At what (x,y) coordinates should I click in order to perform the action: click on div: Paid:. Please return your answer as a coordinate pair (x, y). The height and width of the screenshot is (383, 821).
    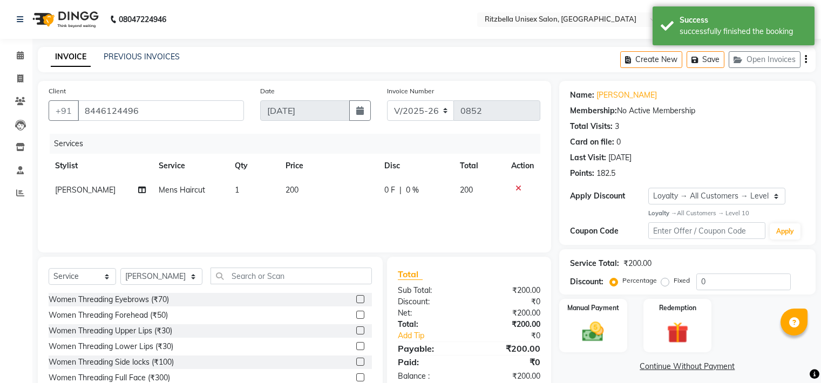
    Looking at the image, I should click on (429, 362).